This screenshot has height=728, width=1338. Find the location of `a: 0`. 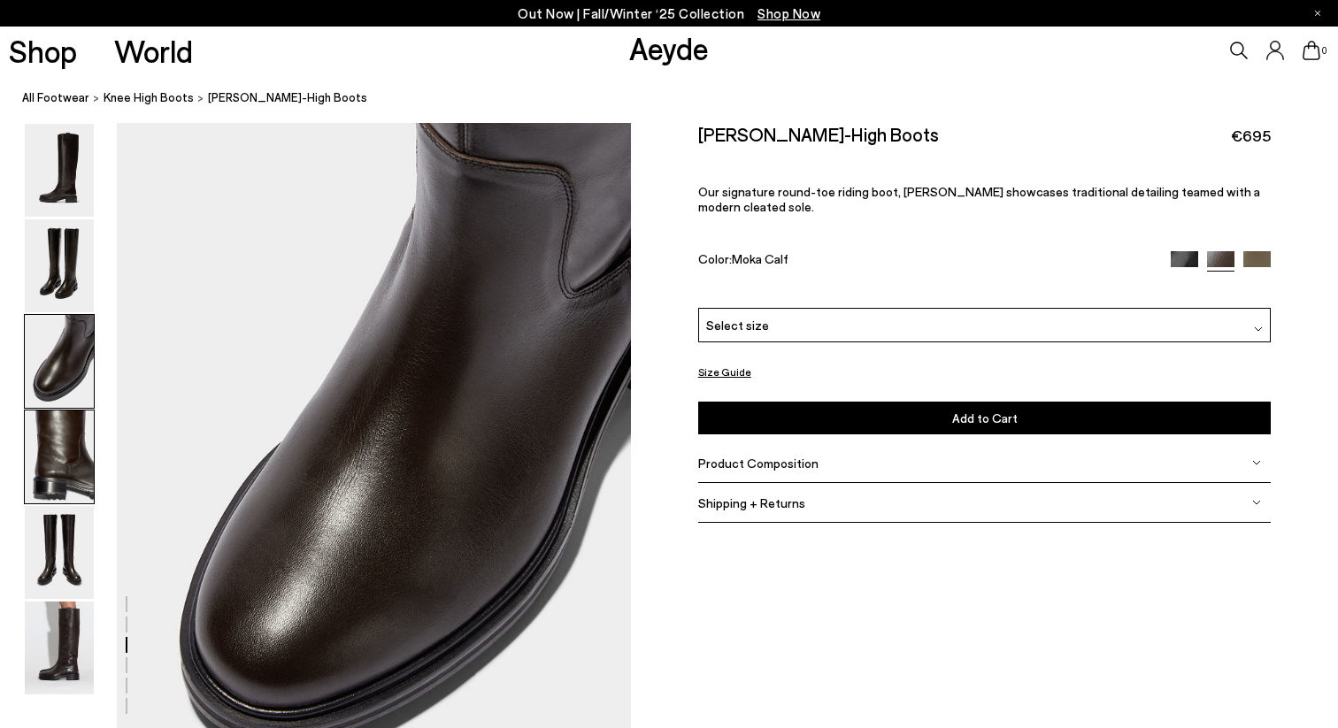

a: 0 is located at coordinates (1312, 50).